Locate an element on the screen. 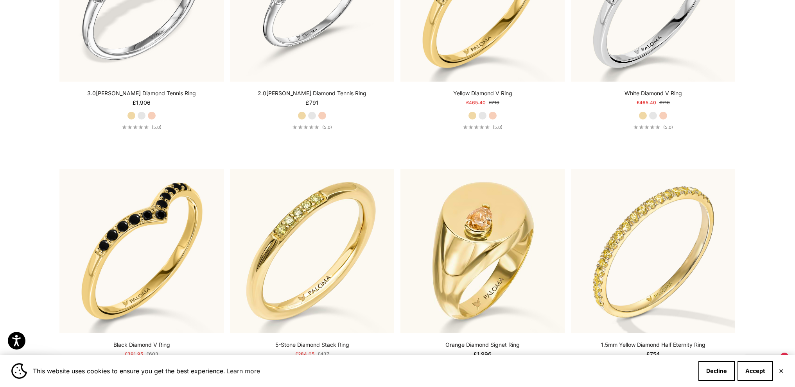 Image resolution: width=795 pixels, height=387 pixels. a: 5-Stone Diamond Stack Ring is located at coordinates (312, 345).